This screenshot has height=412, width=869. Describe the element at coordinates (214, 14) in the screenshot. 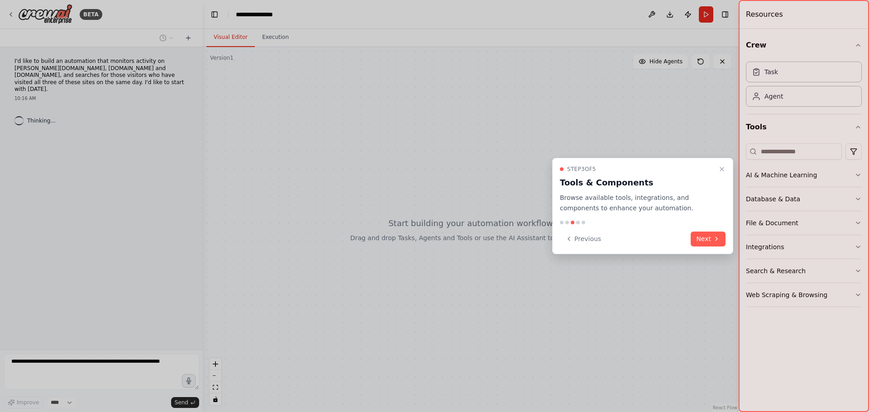

I see `button: Hide left sidebar` at that location.